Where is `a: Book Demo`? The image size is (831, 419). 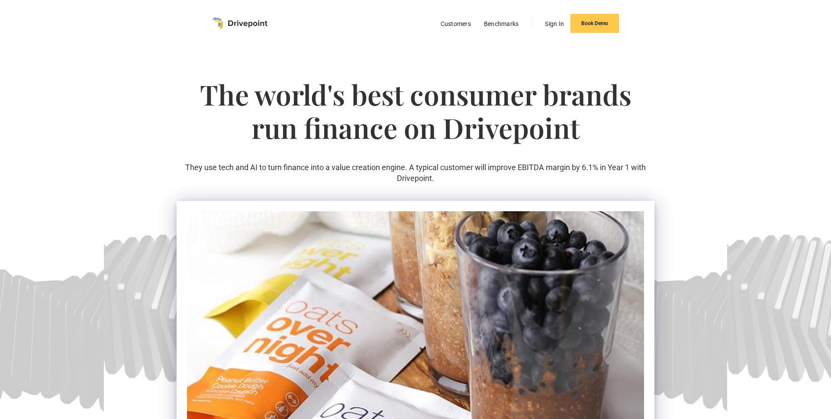
a: Book Demo is located at coordinates (595, 23).